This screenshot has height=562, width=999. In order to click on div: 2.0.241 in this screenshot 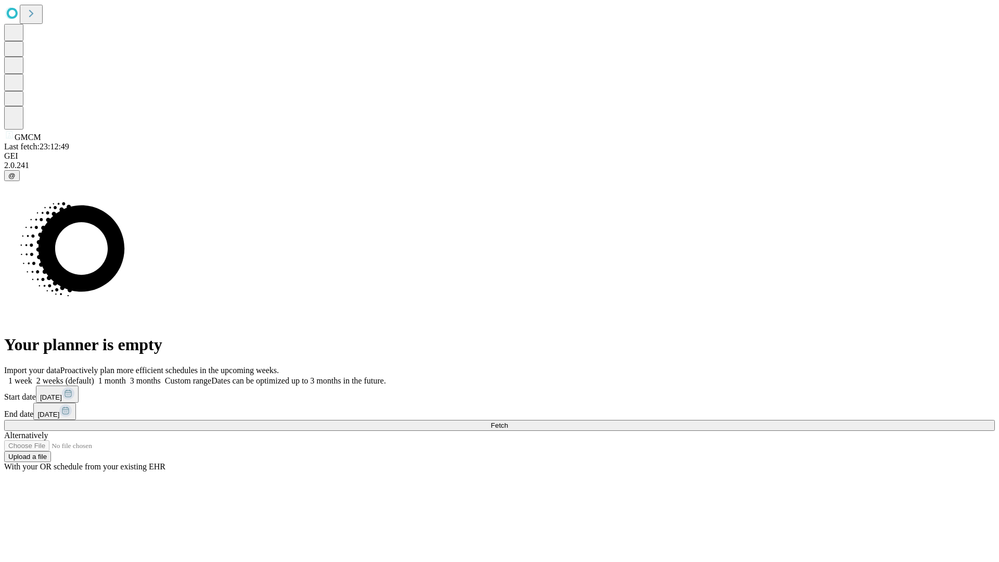, I will do `click(499, 165)`.